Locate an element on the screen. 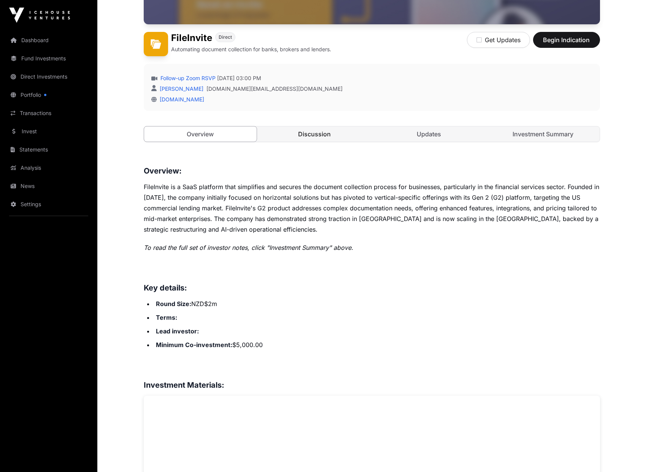 This screenshot has height=472, width=646. h1: FileInvite is located at coordinates (192, 38).